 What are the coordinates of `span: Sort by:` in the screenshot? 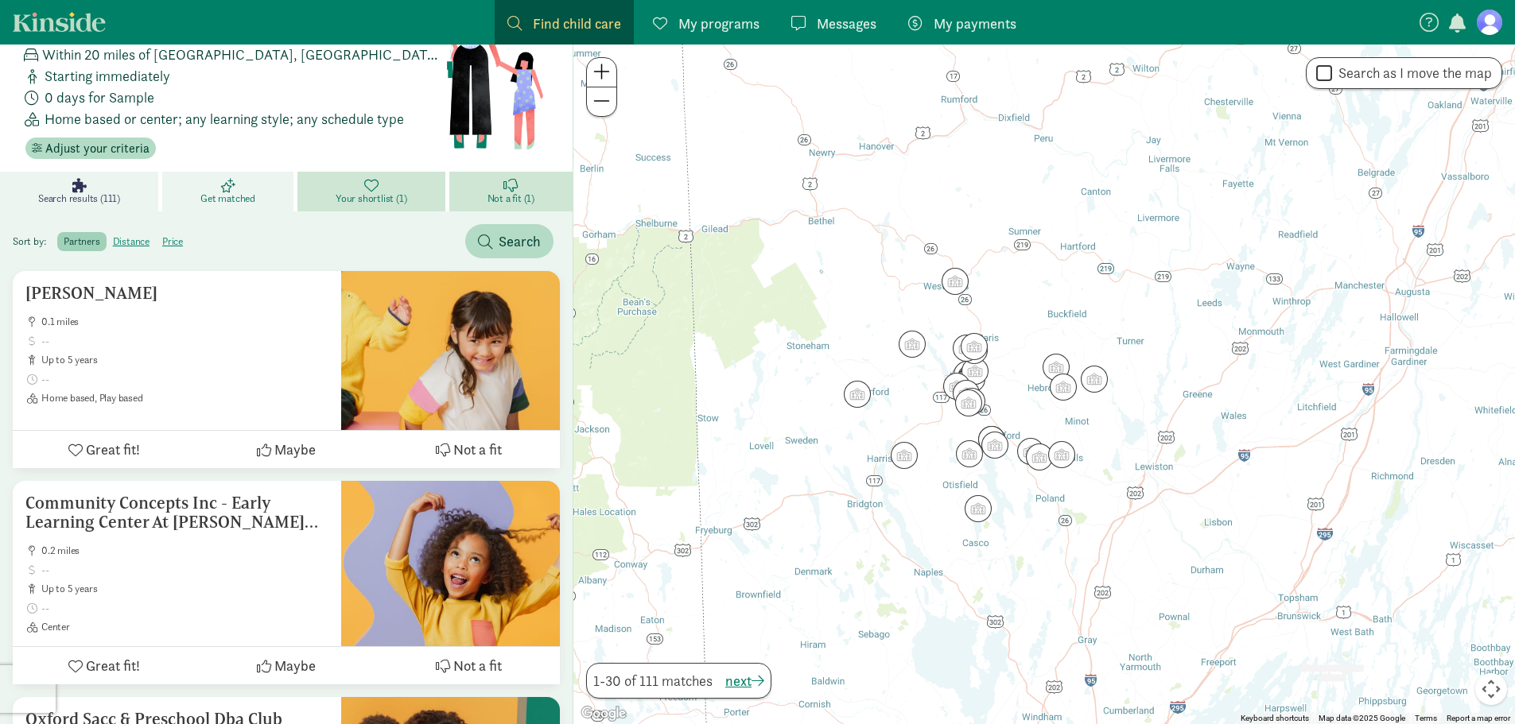 It's located at (33, 241).